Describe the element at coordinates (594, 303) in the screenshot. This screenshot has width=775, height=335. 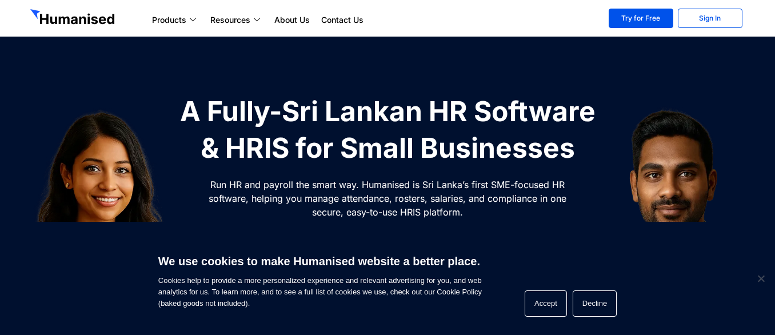
I see `button: Decline` at that location.